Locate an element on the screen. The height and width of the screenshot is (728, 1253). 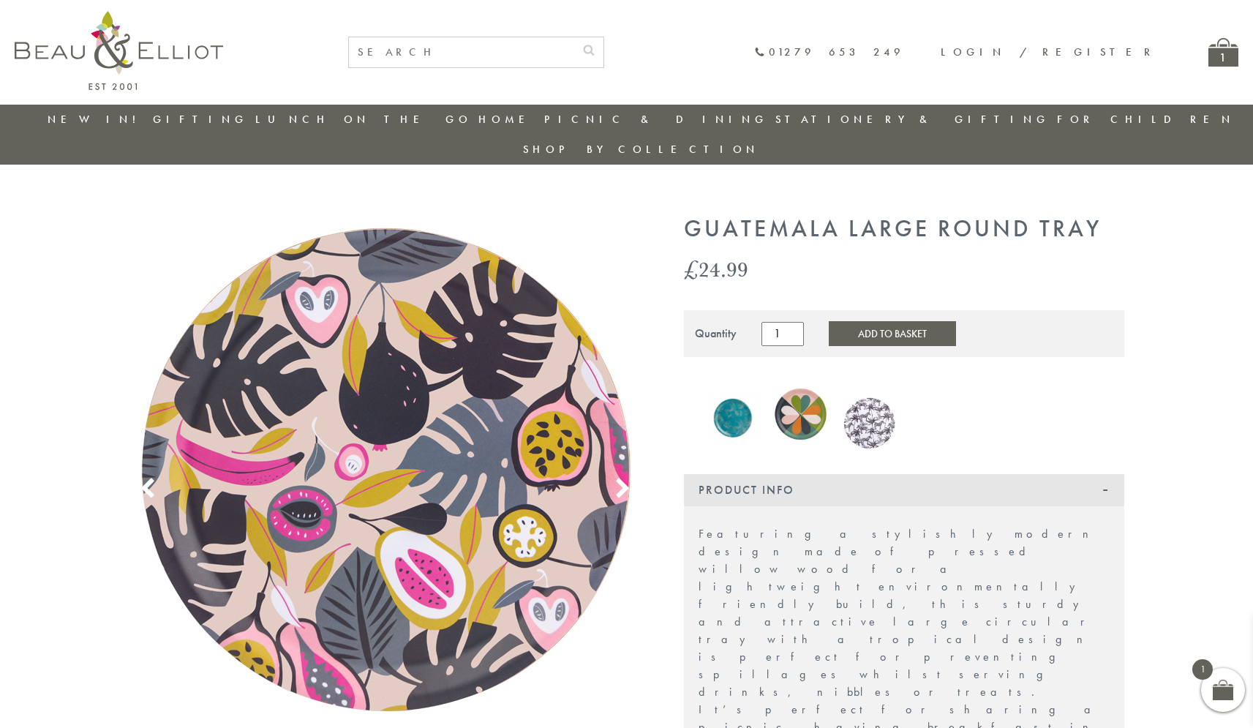
bdi: 24.99 is located at coordinates (716, 268).